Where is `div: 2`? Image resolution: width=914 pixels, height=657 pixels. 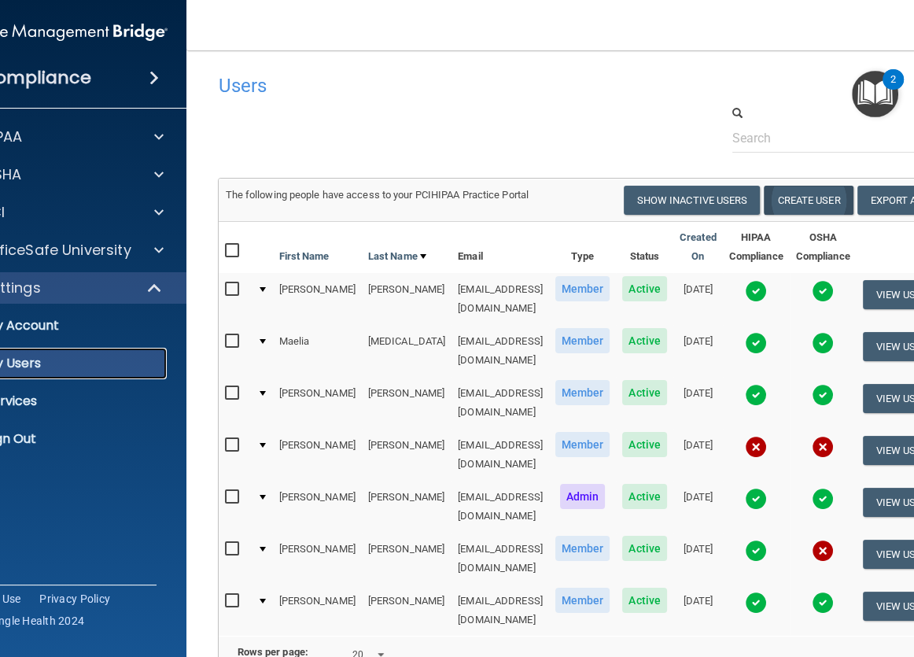
div: 2 is located at coordinates (893, 90).